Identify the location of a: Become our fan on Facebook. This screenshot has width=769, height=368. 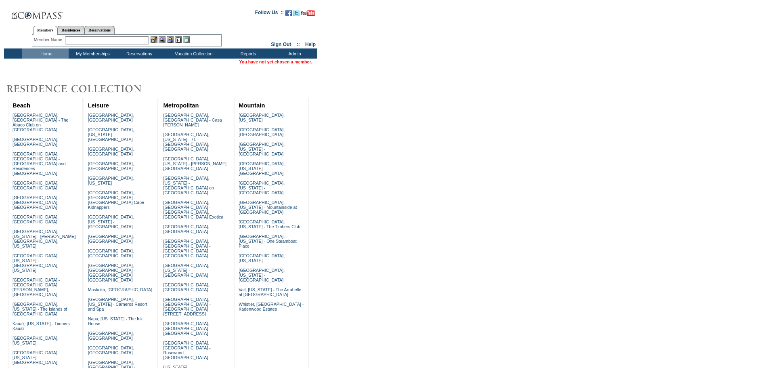
(288, 15).